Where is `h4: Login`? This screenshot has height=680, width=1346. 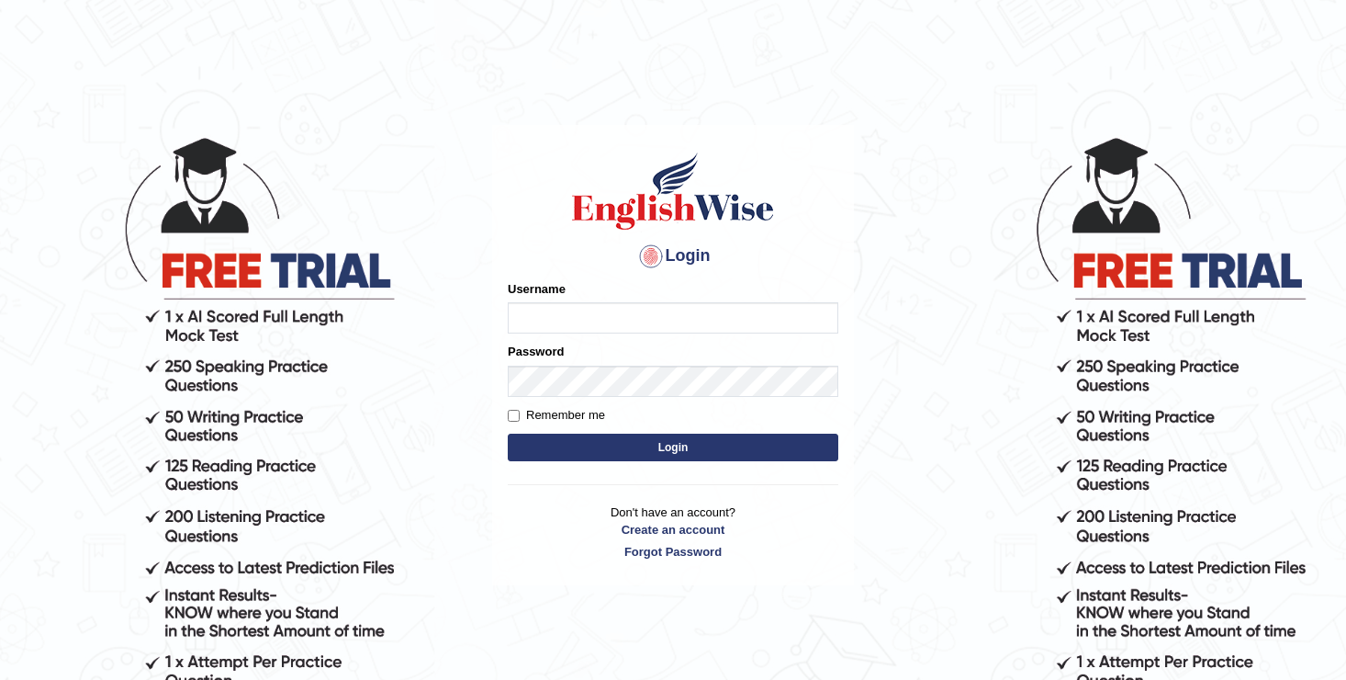 h4: Login is located at coordinates (673, 256).